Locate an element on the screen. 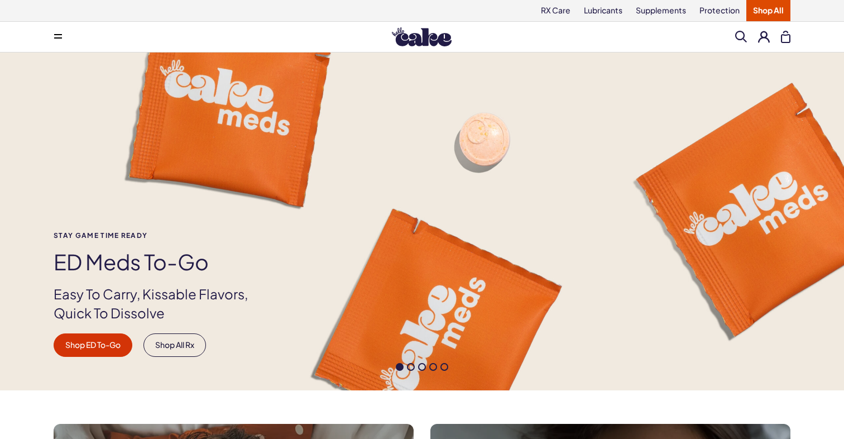 The image size is (844, 439). img: Hello Cake is located at coordinates (422, 37).